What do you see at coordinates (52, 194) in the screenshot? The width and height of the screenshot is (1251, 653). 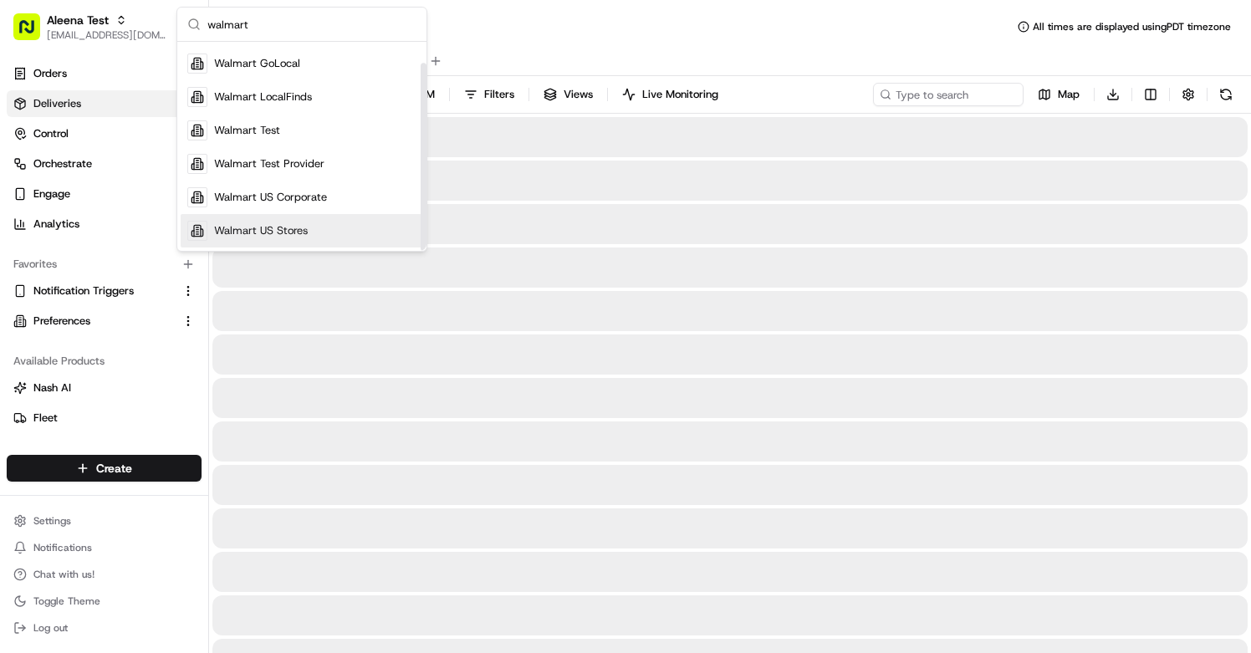 I see `span: Engage` at bounding box center [52, 194].